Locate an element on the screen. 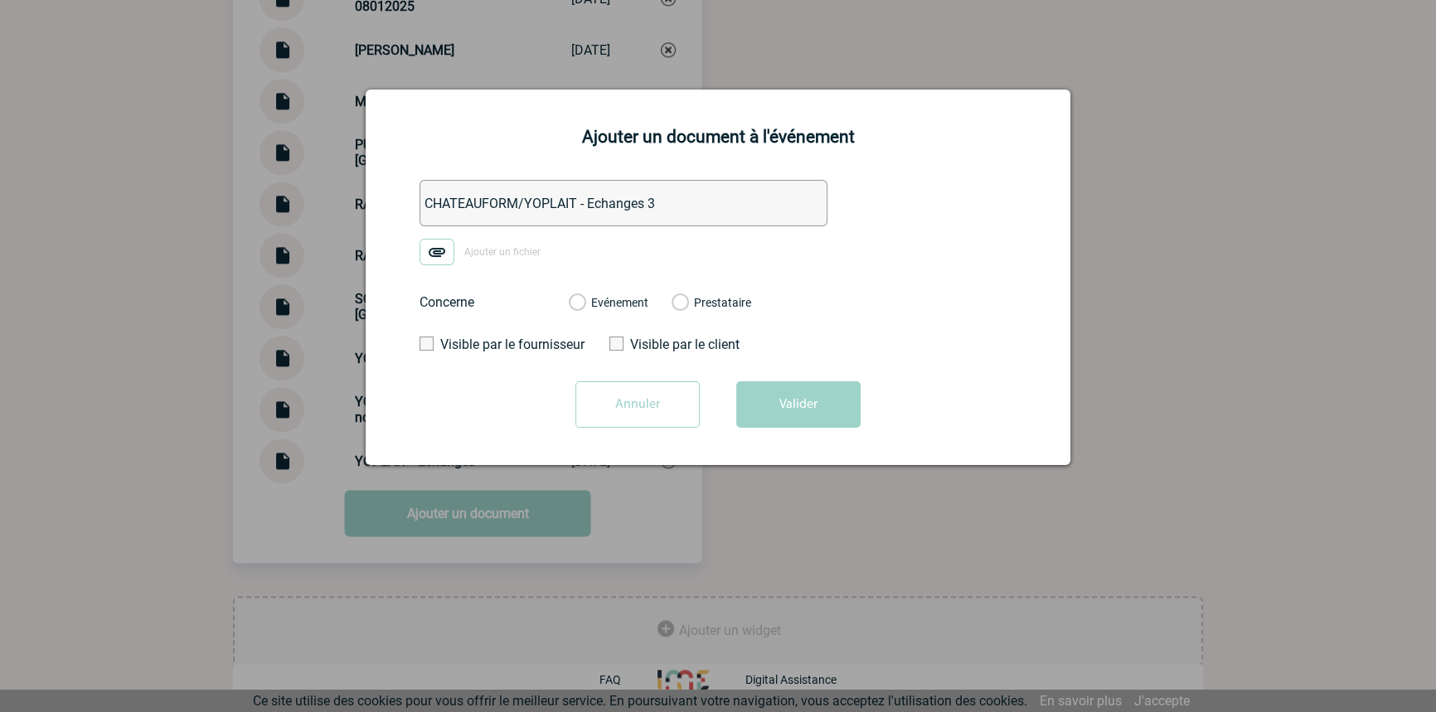  label: Visible par le client is located at coordinates (686, 344).